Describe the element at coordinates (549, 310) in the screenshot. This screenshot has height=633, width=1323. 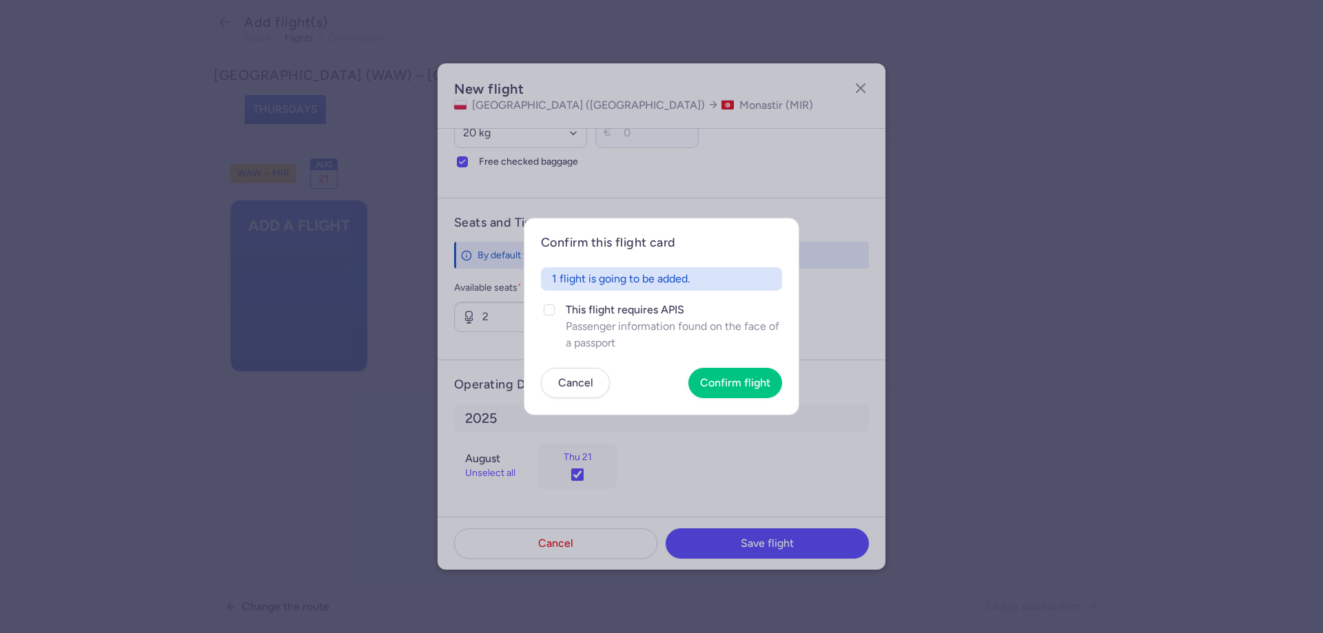
I see `input: This flight requires APISPassenger information found on the face of a passport` at that location.